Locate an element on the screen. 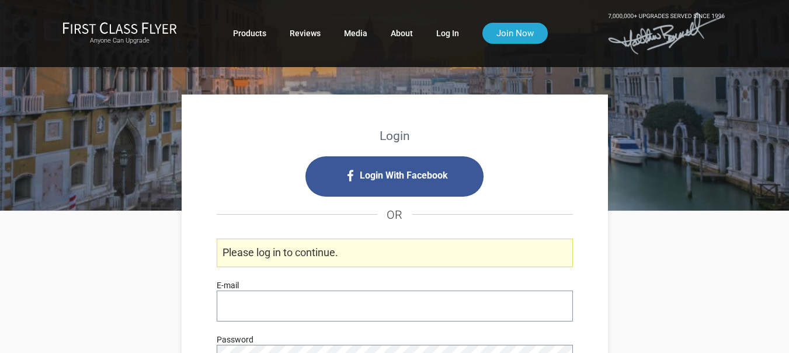 The height and width of the screenshot is (353, 789). label: Password is located at coordinates (235, 340).